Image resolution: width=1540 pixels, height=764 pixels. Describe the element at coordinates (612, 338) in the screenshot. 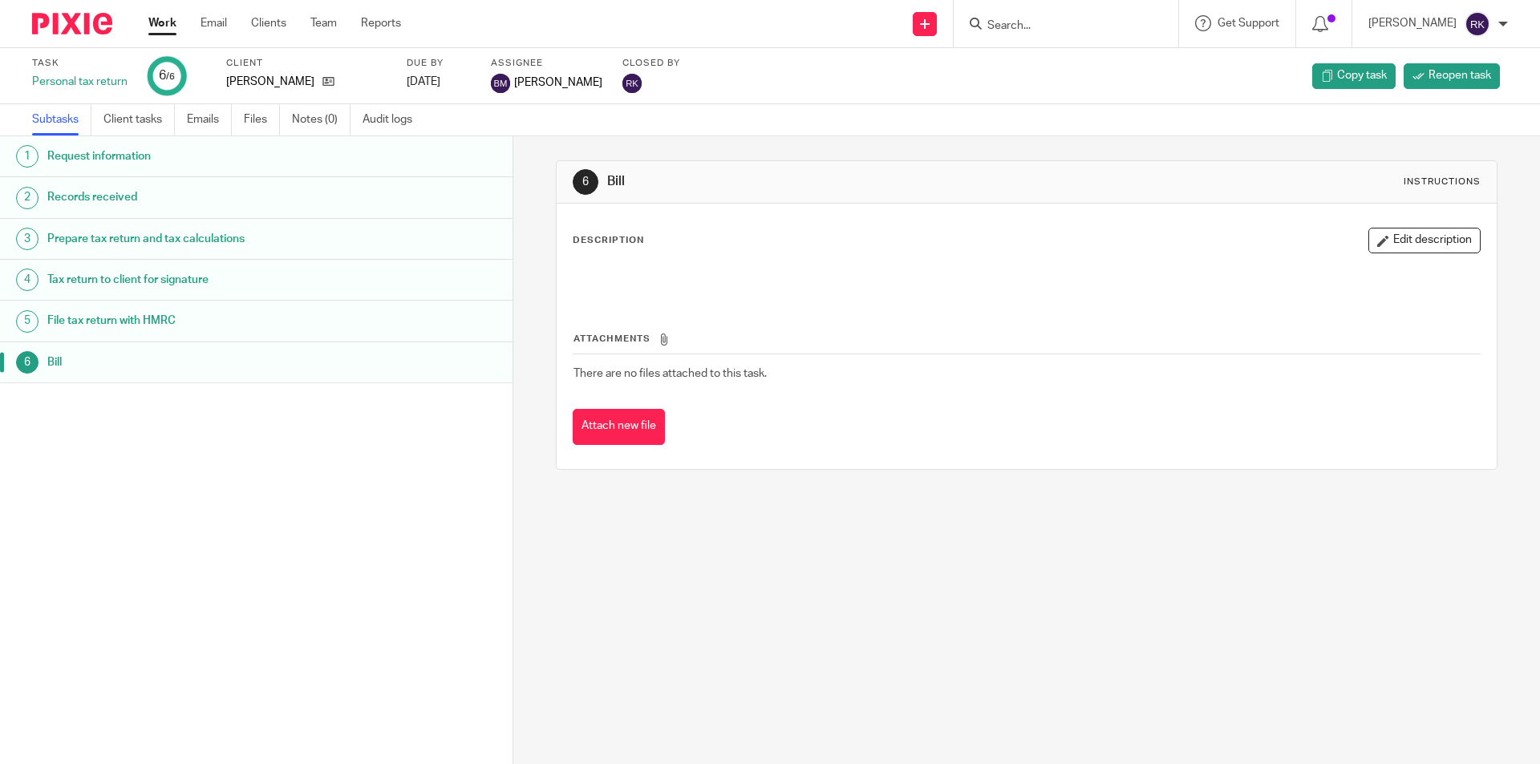

I see `span: Attachments` at that location.